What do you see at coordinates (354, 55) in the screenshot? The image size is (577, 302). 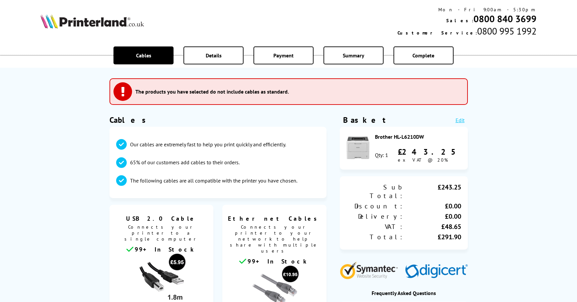 I see `span: Summary` at bounding box center [354, 55].